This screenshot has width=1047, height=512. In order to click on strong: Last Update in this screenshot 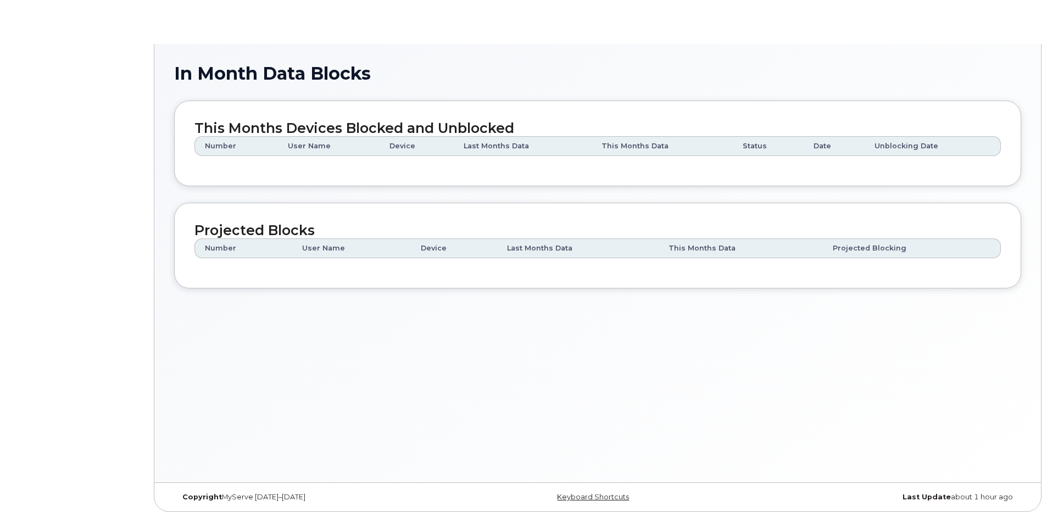, I will do `click(927, 497)`.